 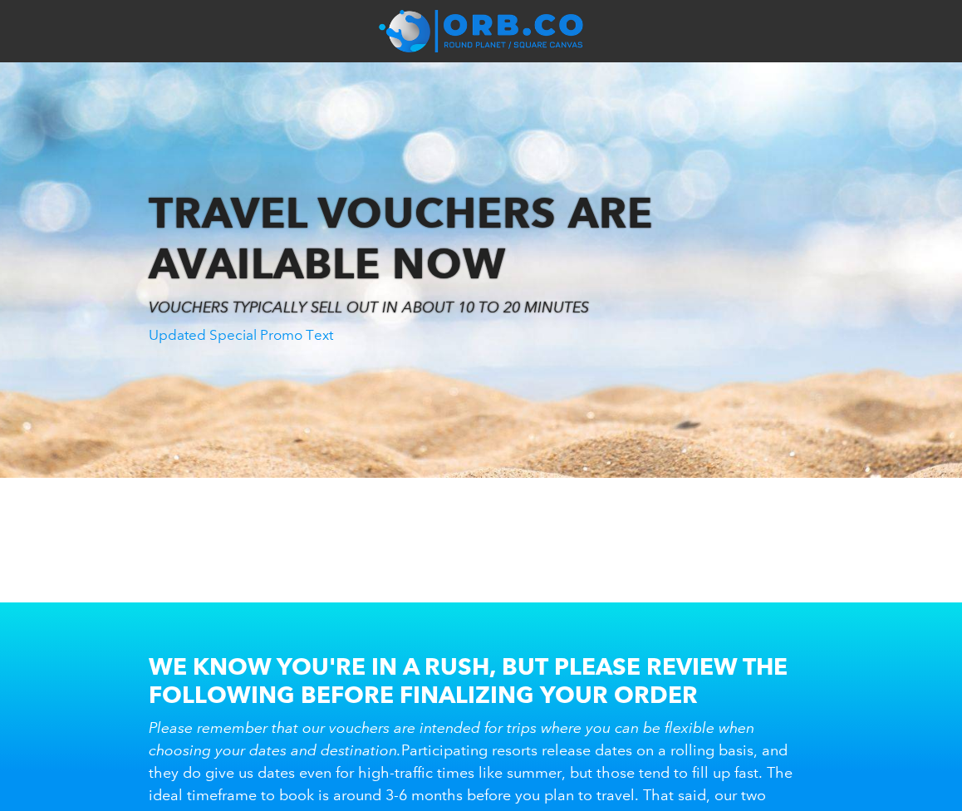 What do you see at coordinates (369, 307) in the screenshot?
I see `em: VOUCHERS TYPICALLY SELL OUT IN ABOUT 10 TO 20 MINUTES` at bounding box center [369, 307].